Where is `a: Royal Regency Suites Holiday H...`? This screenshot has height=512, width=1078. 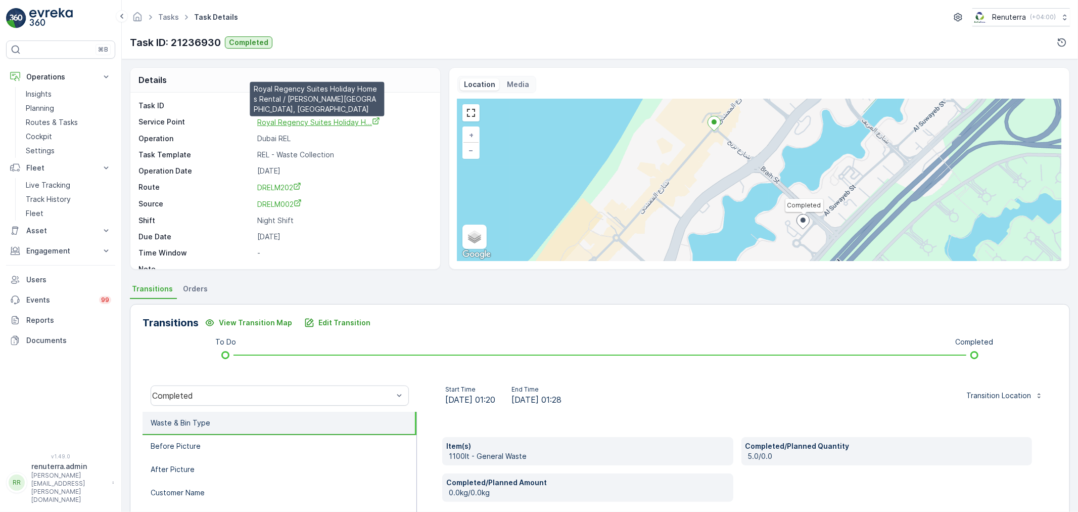
a: Royal Regency Suites Holiday H... is located at coordinates (319, 122).